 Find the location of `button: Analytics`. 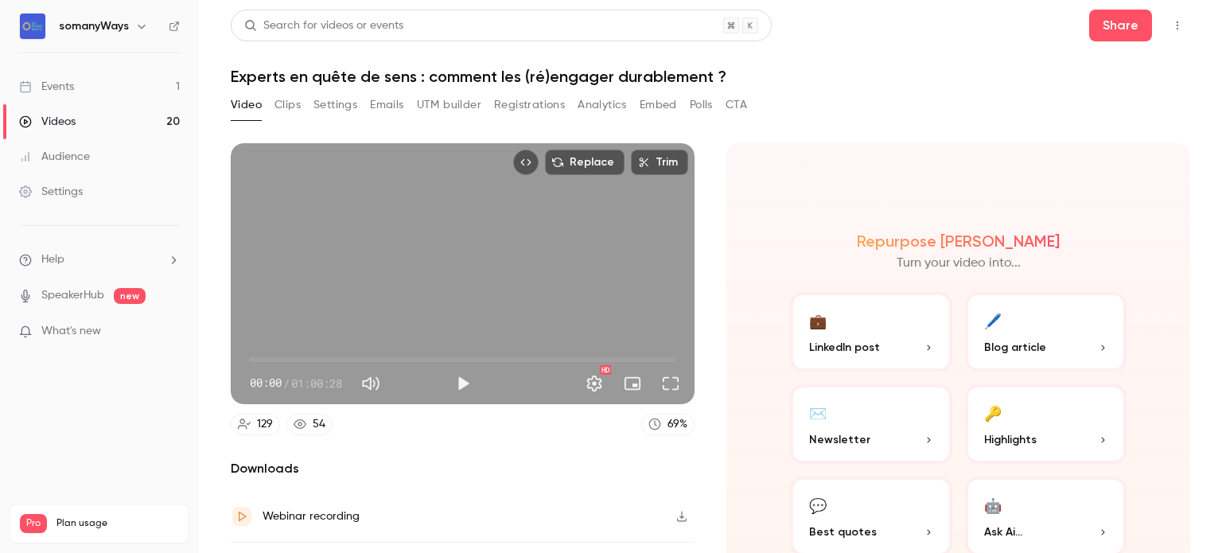

button: Analytics is located at coordinates (602, 105).